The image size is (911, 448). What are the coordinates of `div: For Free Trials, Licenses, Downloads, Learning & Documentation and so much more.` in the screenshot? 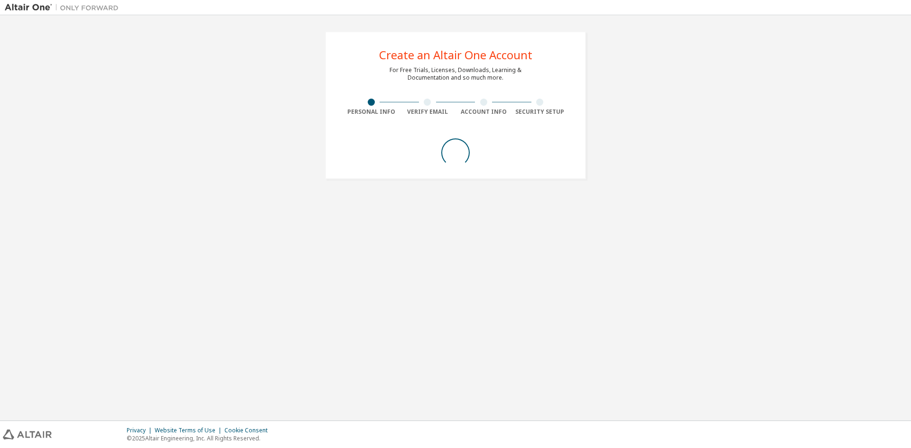 It's located at (456, 74).